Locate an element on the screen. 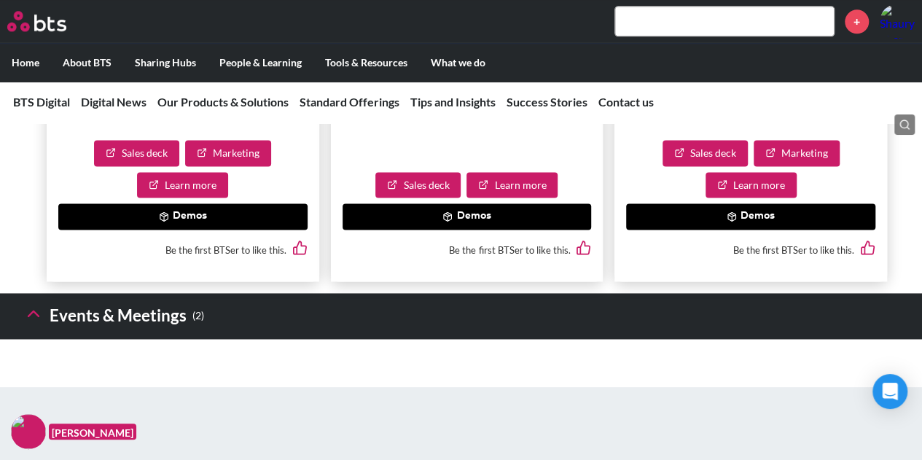 Image resolution: width=922 pixels, height=460 pixels. a: Go home is located at coordinates (50, 21).